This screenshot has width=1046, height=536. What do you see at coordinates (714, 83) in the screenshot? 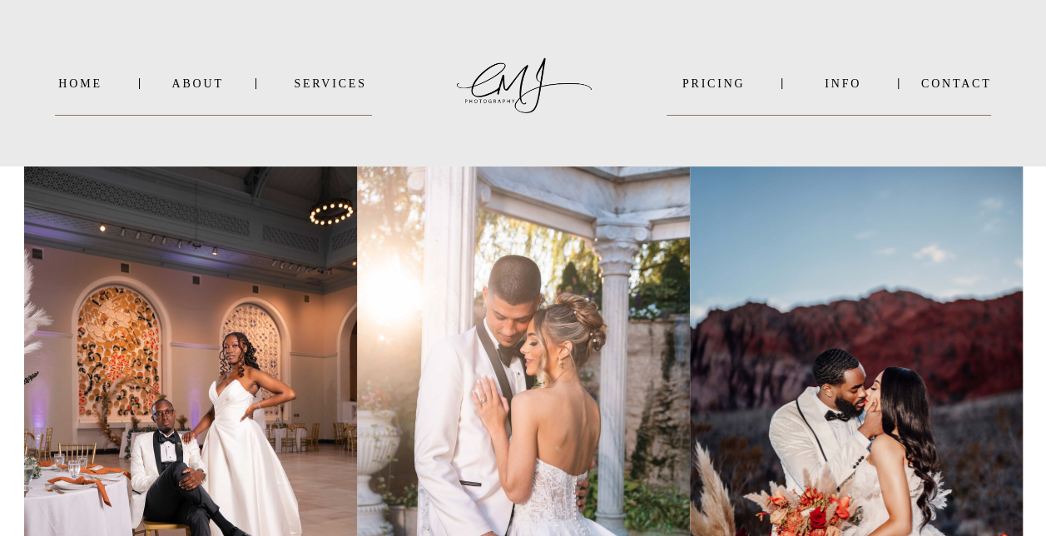
I see `nav: PRICING` at bounding box center [714, 83].